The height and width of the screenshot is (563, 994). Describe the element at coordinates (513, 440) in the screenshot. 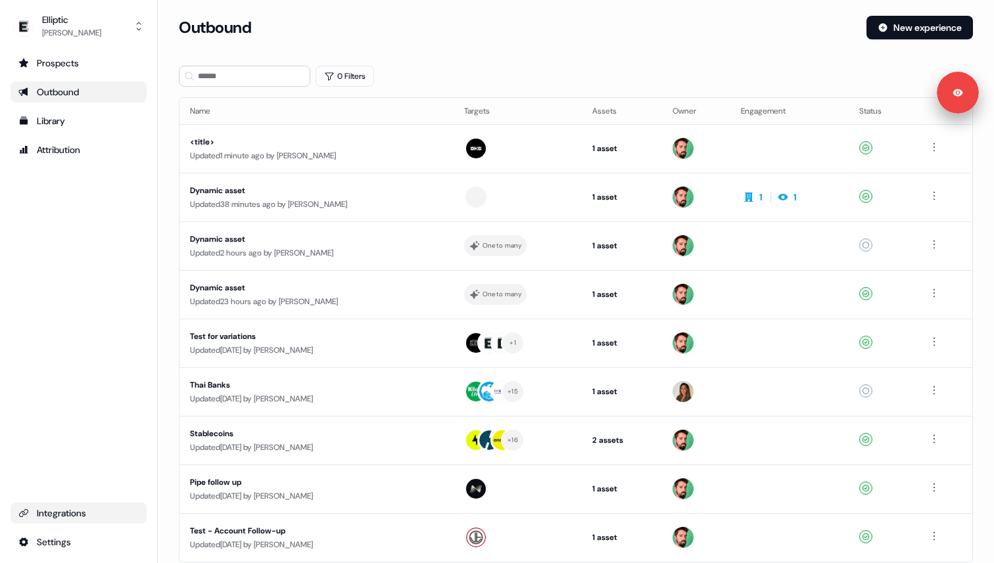

I see `div: + 16` at that location.